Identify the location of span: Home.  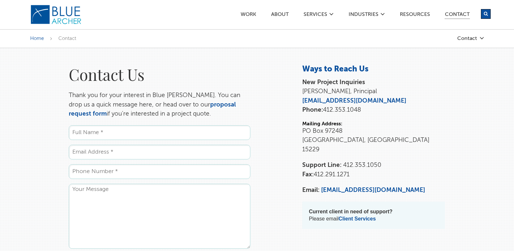
(37, 38).